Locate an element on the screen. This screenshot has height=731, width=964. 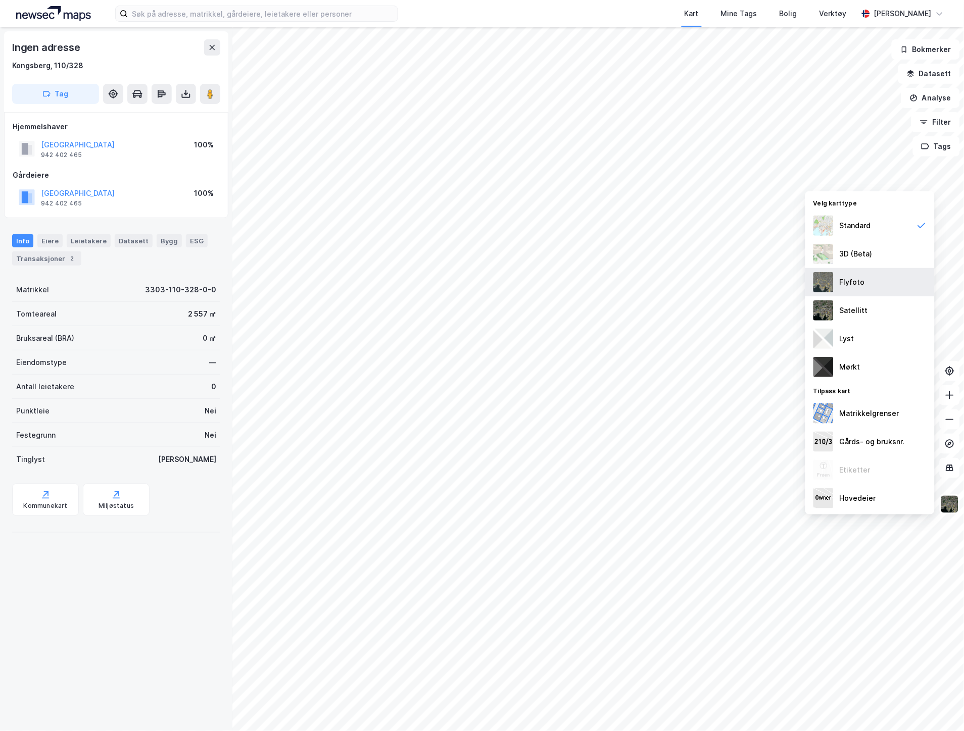
div: Punktleie is located at coordinates (33, 411).